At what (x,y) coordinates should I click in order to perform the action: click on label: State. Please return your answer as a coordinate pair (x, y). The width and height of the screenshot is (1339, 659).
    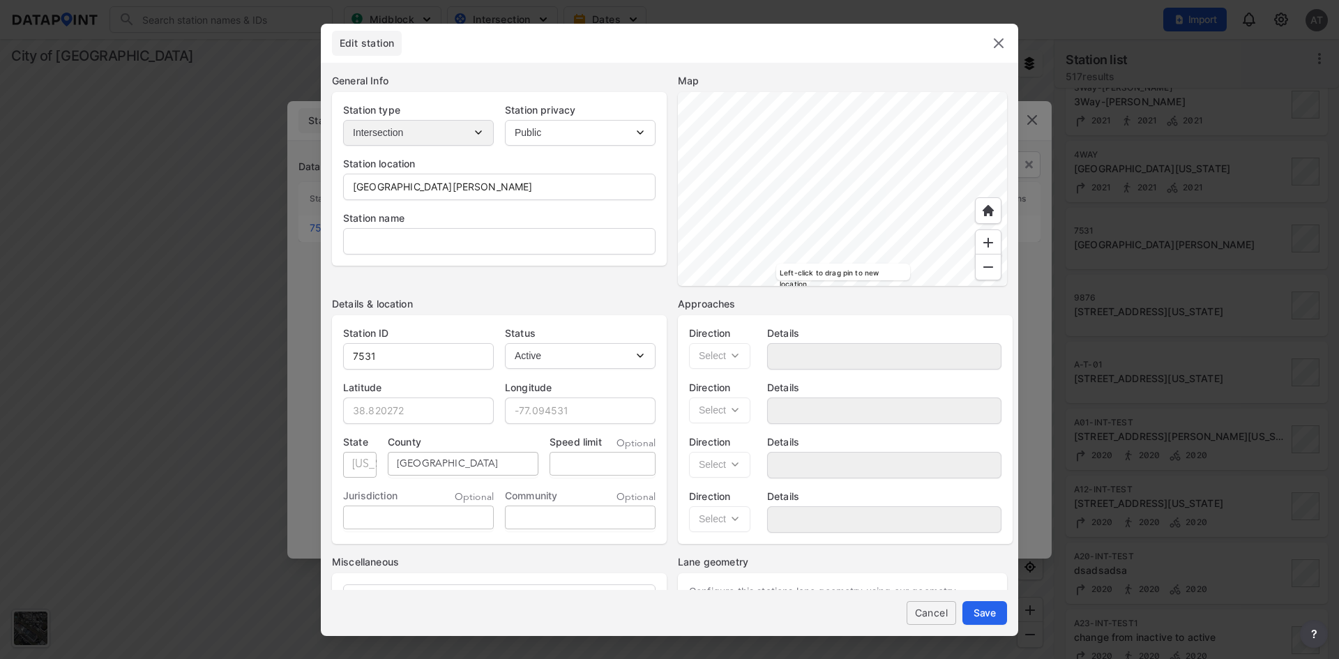
    Looking at the image, I should click on (360, 442).